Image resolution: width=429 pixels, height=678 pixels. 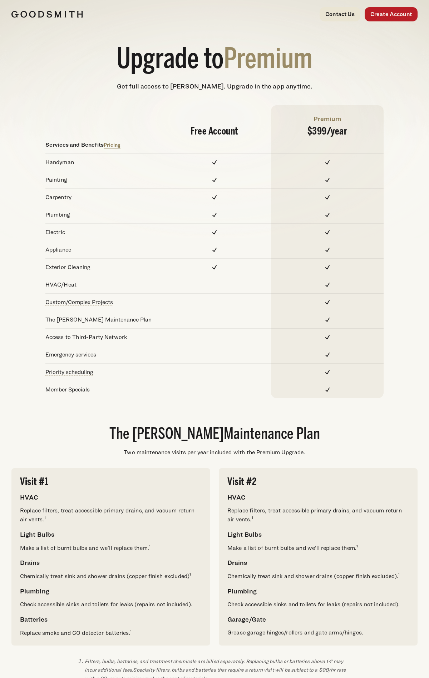 What do you see at coordinates (102, 180) in the screenshot?
I see `p: Painting` at bounding box center [102, 180].